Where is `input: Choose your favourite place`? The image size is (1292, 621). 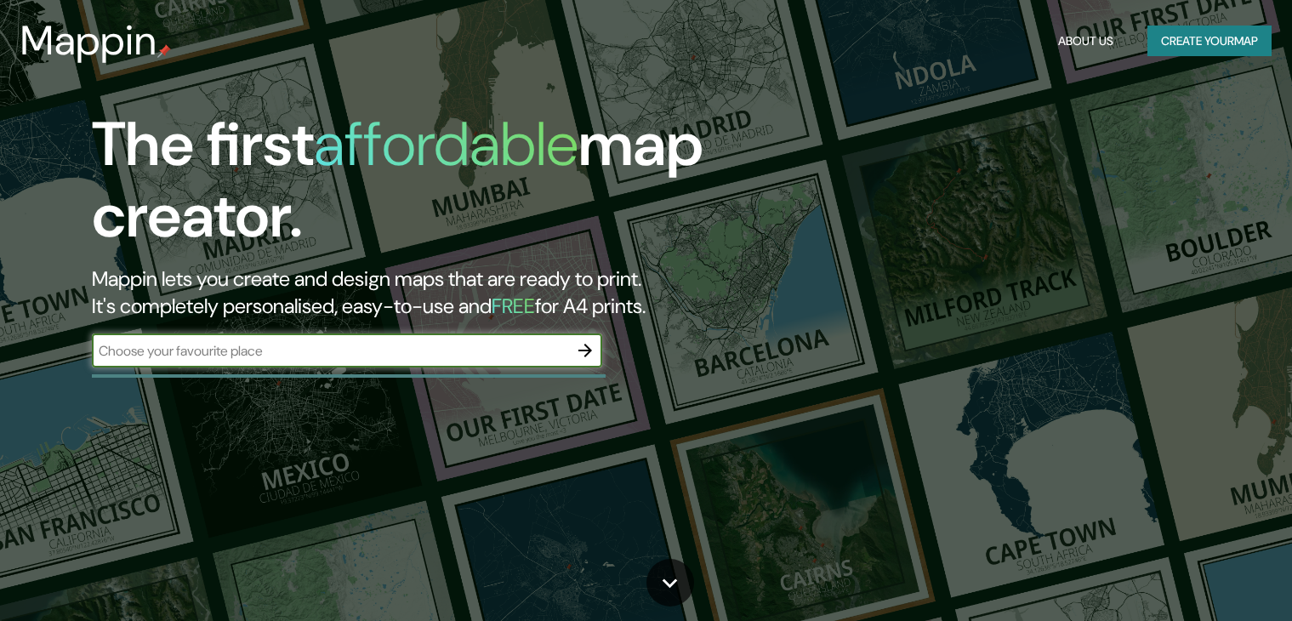
input: Choose your favourite place is located at coordinates (330, 351).